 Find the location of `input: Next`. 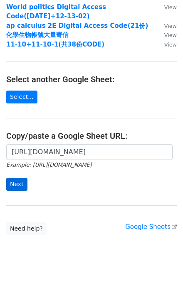

input: Next is located at coordinates (17, 184).